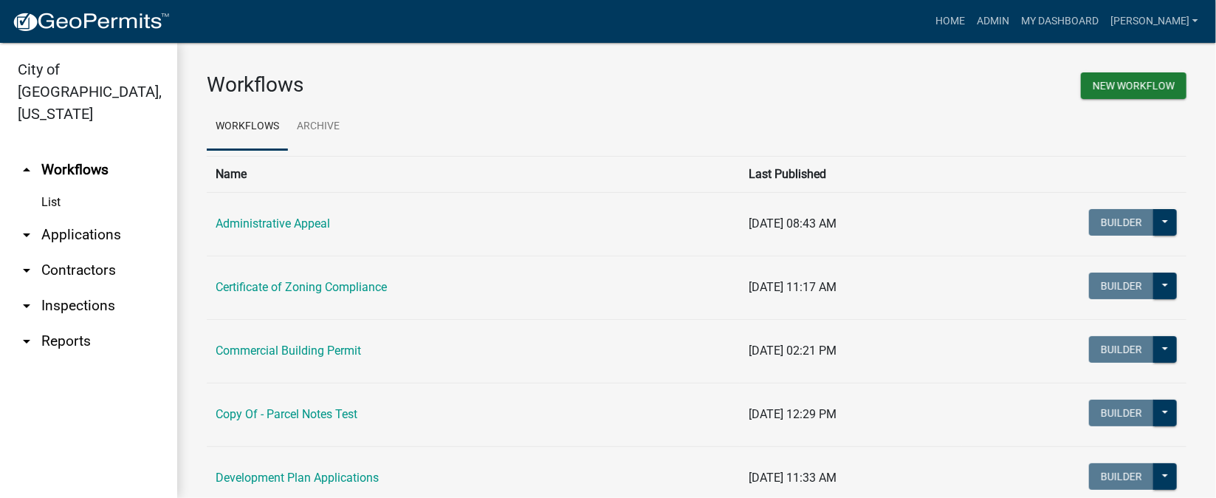 The image size is (1216, 498). I want to click on a: Copy Of - Parcel Notes Test, so click(286, 413).